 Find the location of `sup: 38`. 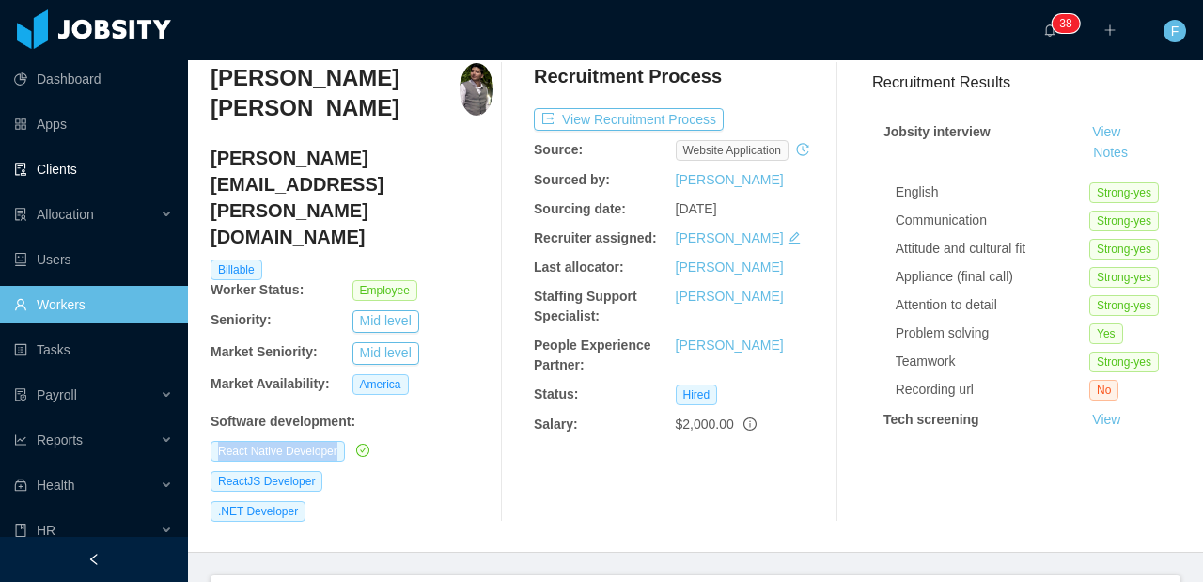

sup: 38 is located at coordinates (1065, 23).